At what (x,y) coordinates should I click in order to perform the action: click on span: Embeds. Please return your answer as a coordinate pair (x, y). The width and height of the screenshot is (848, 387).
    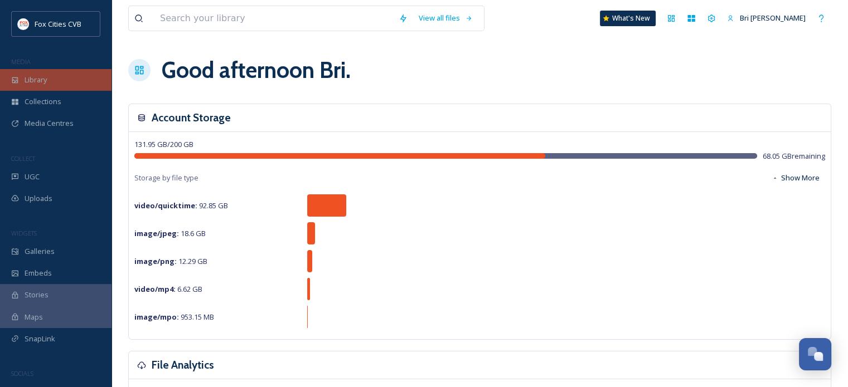
    Looking at the image, I should click on (38, 273).